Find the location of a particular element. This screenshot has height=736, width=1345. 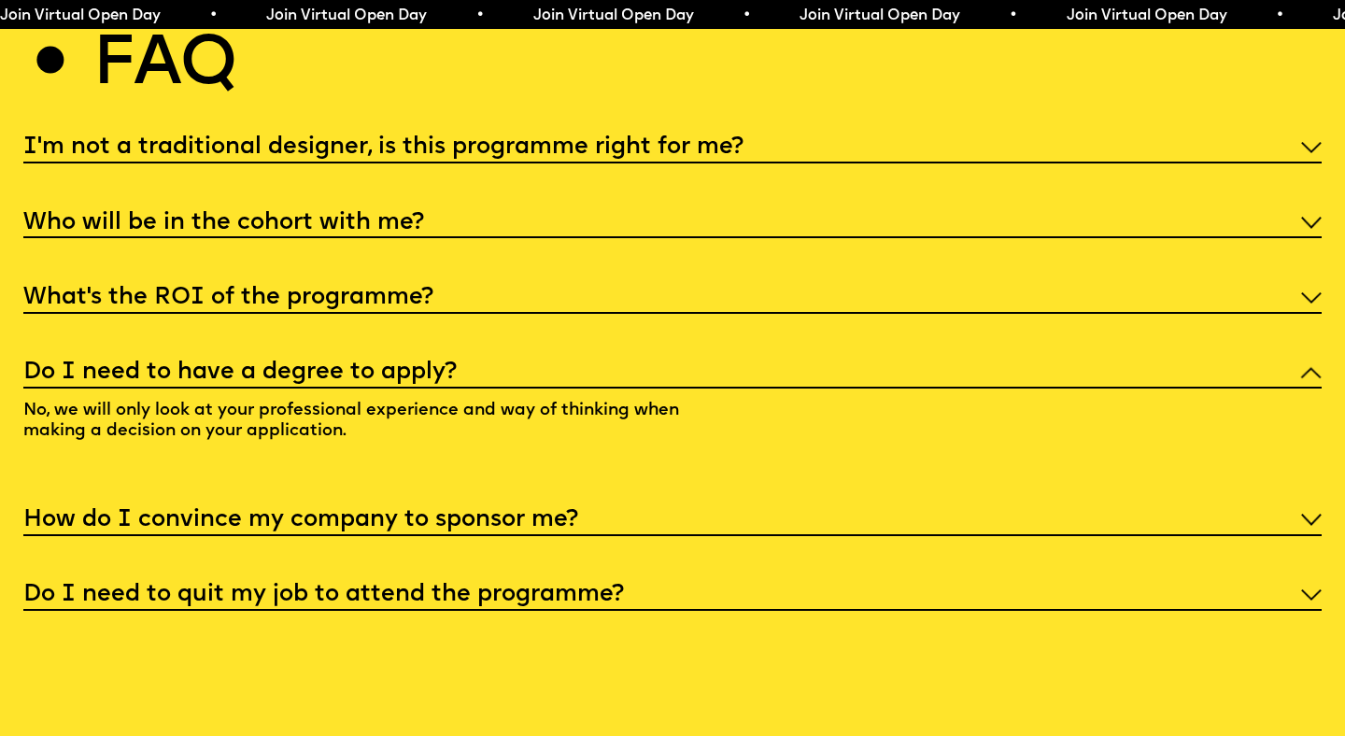

h5: What’s the ROI of the programme? is located at coordinates (228, 298).